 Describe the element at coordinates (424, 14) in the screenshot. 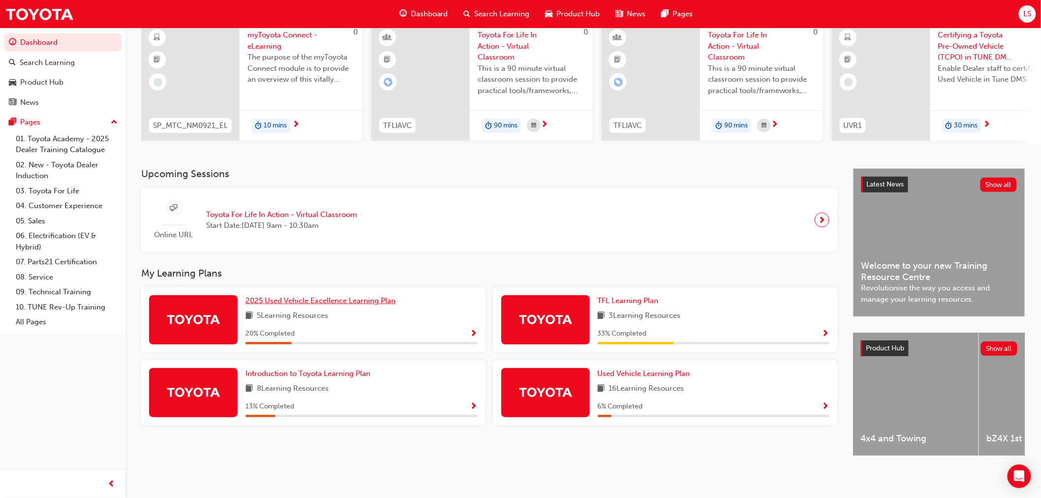

I see `a: guage-iconDashboard` at that location.